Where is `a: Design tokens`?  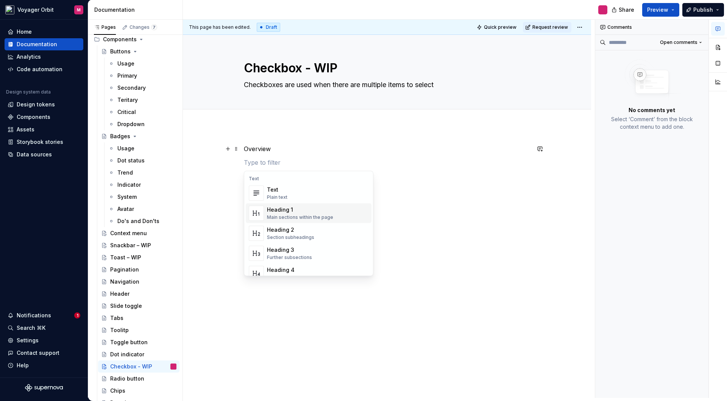 a: Design tokens is located at coordinates (44, 104).